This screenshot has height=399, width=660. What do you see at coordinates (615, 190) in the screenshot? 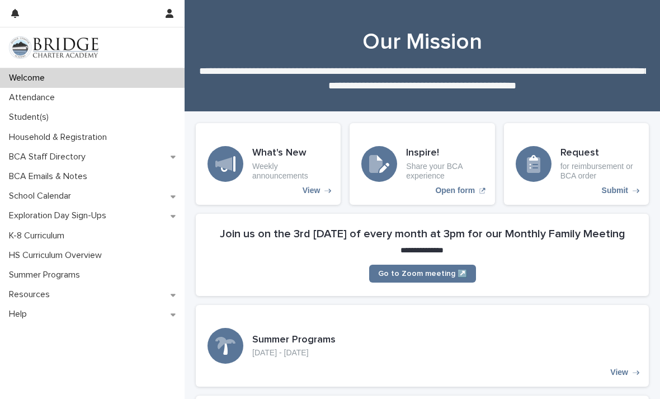
I see `p: Submit` at bounding box center [615, 190].